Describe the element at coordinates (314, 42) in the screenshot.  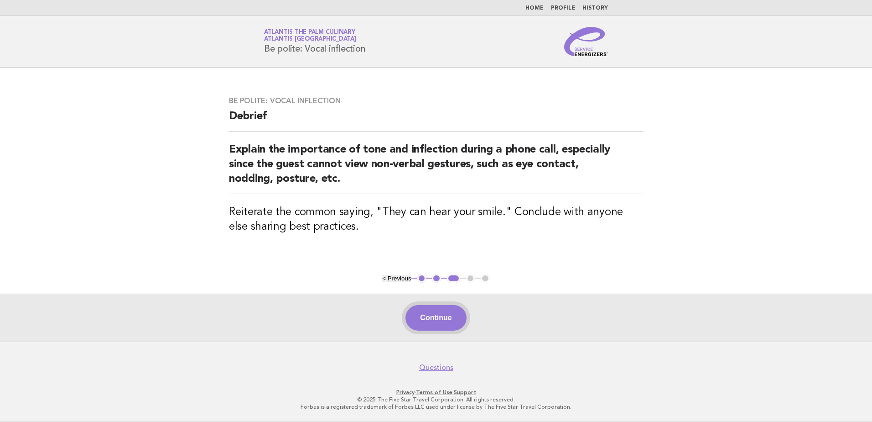
I see `h1: Be polite: Vocal inflection` at that location.